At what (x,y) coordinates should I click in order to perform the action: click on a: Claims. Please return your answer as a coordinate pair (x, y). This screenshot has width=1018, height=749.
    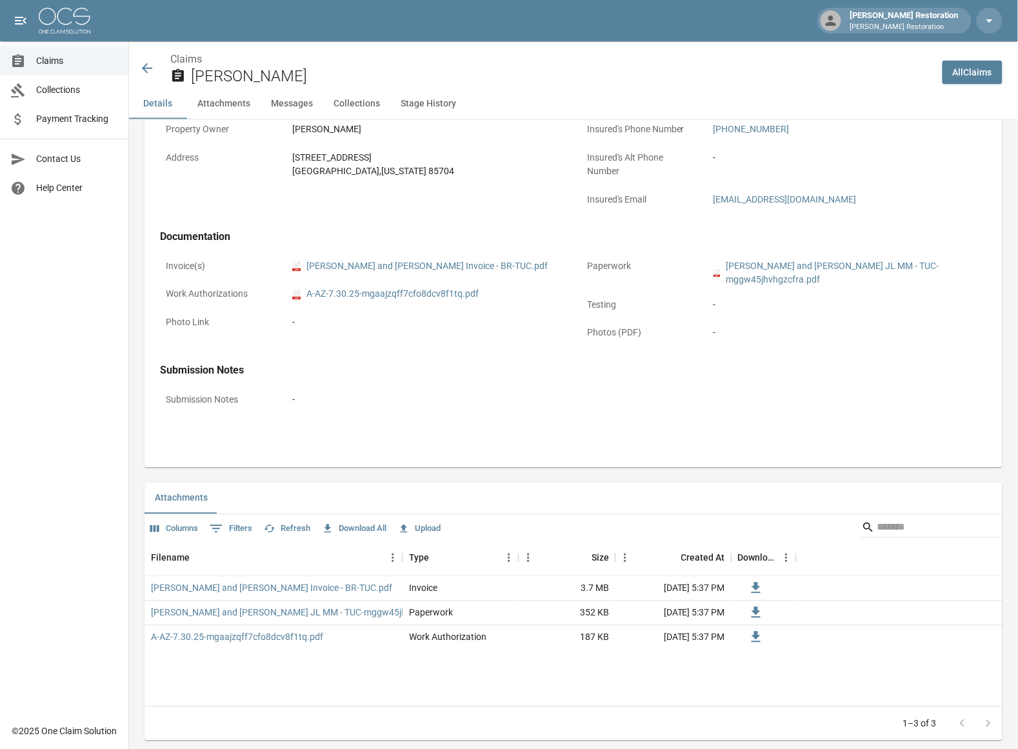
    Looking at the image, I should click on (186, 59).